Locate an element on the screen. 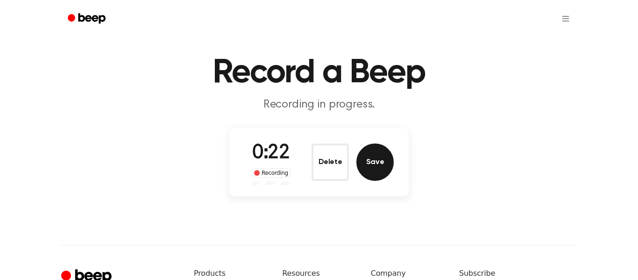 Image resolution: width=638 pixels, height=280 pixels. h1: Record a Beep is located at coordinates (319, 73).